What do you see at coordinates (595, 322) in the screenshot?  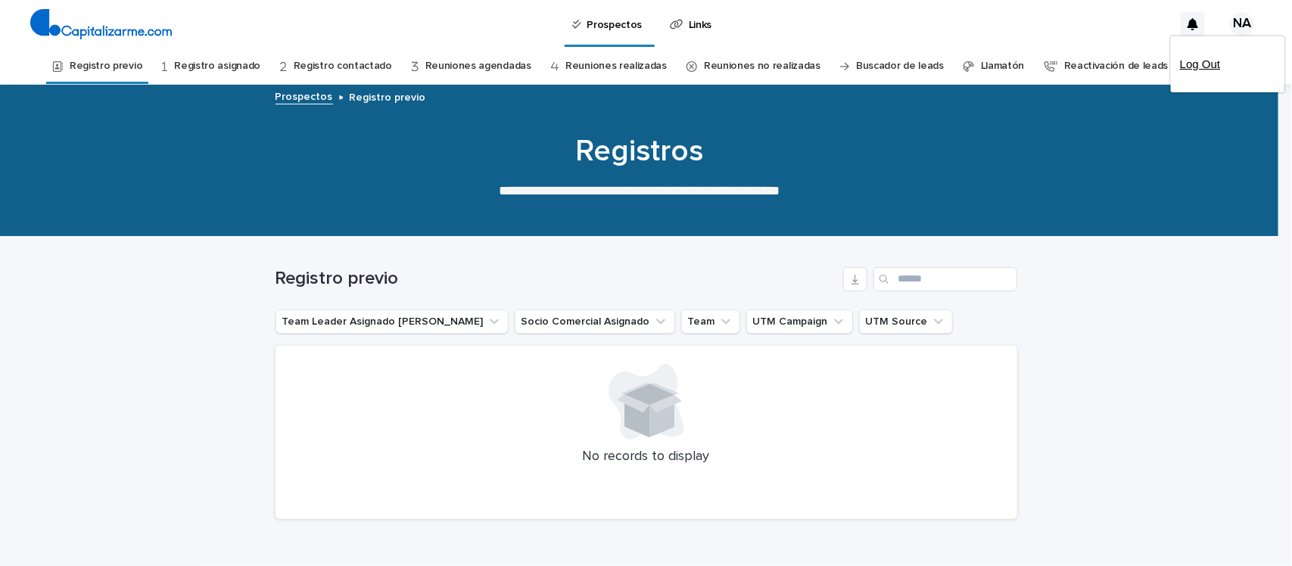 I see `button: Socio Comercial Asignado` at bounding box center [595, 322].